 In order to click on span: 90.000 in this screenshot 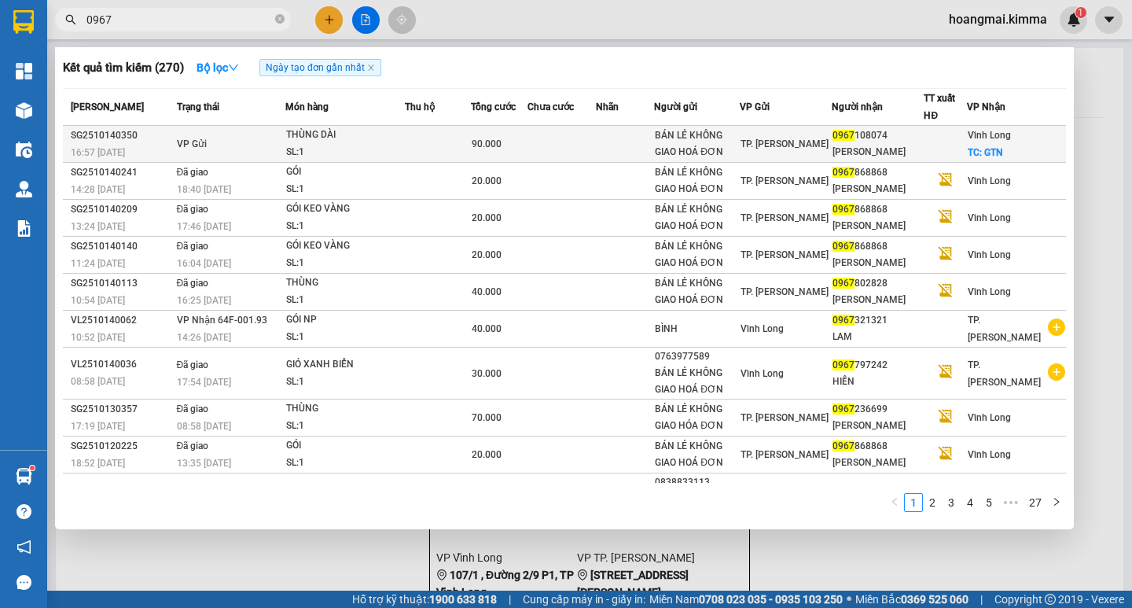, I will do `click(487, 144)`.